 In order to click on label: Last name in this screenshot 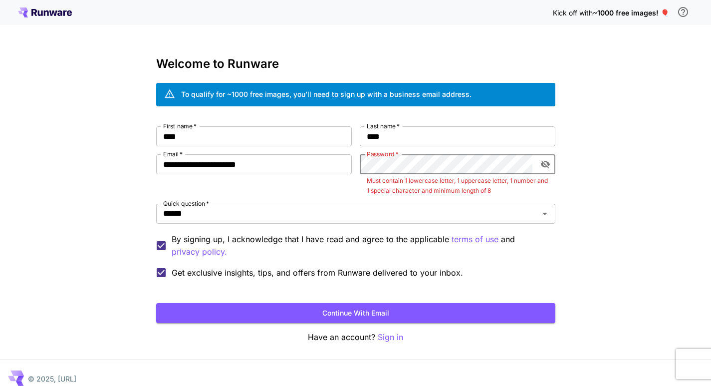, I will do `click(383, 126)`.